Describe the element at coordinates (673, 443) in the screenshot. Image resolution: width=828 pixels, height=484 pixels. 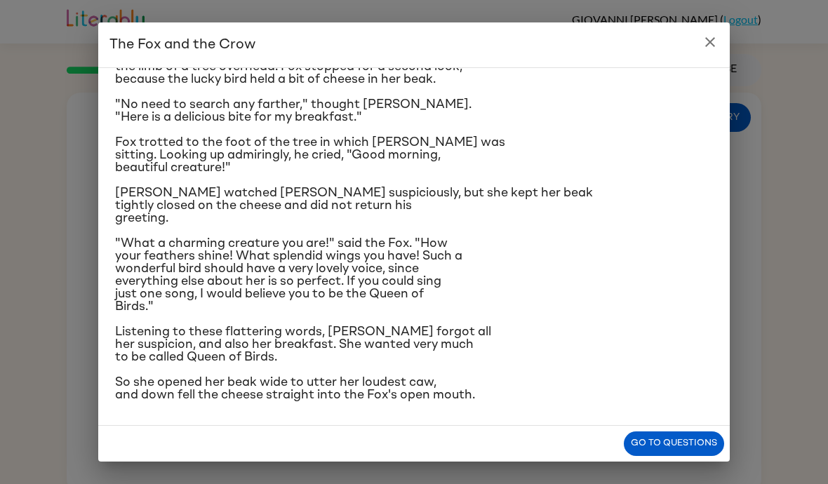
I see `button: Go to questions` at that location.